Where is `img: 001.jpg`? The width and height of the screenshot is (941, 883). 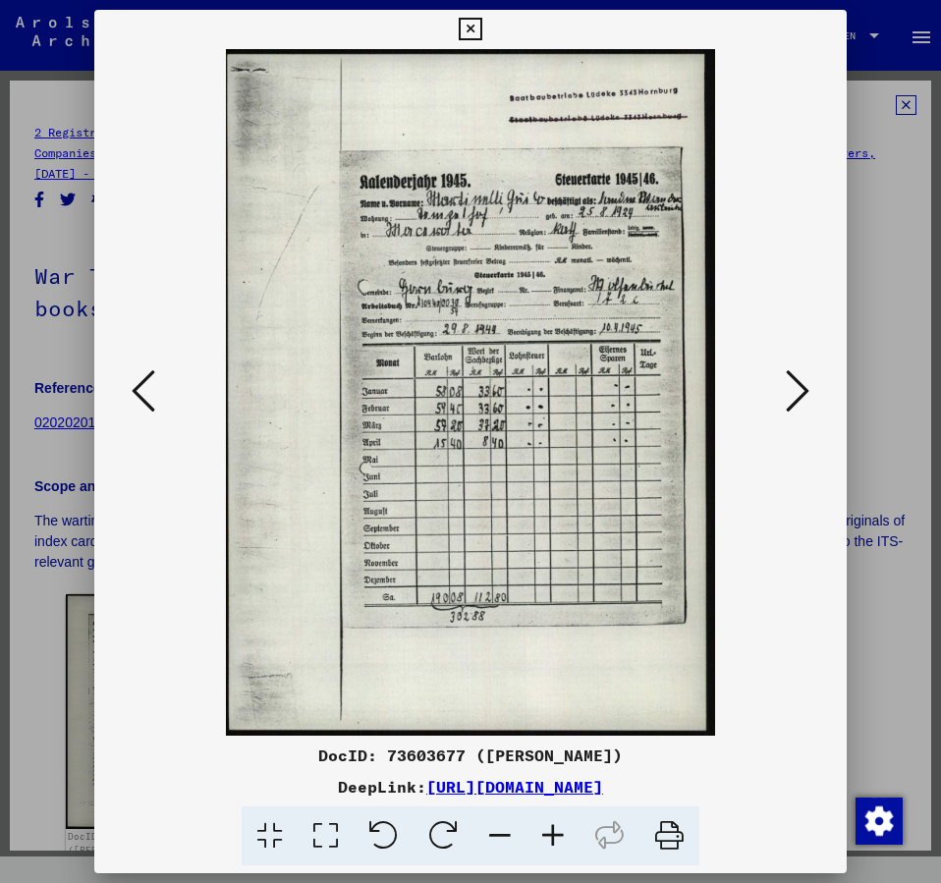
img: 001.jpg is located at coordinates (471, 392).